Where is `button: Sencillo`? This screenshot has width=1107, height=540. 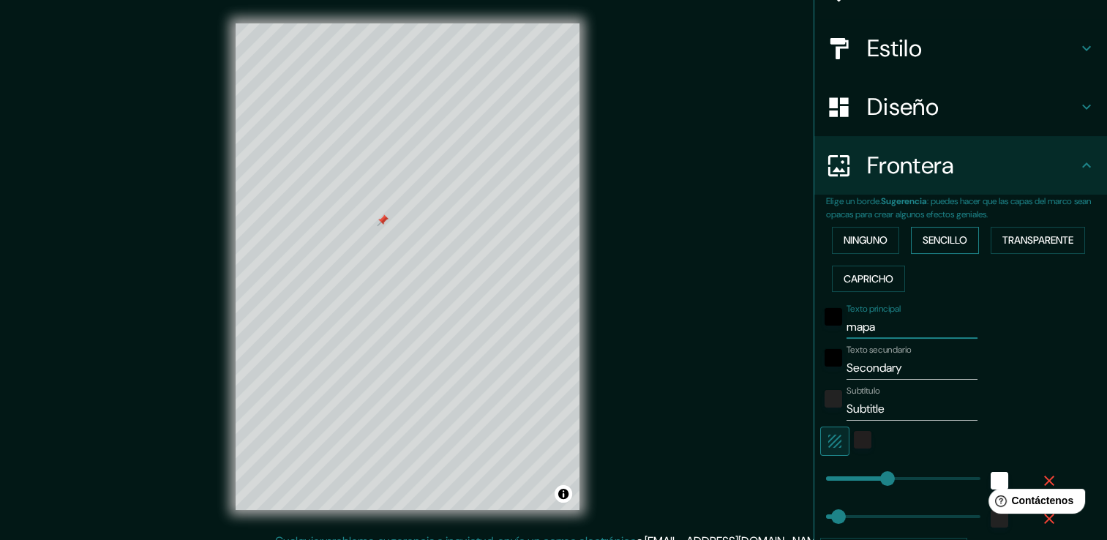 button: Sencillo is located at coordinates (945, 240).